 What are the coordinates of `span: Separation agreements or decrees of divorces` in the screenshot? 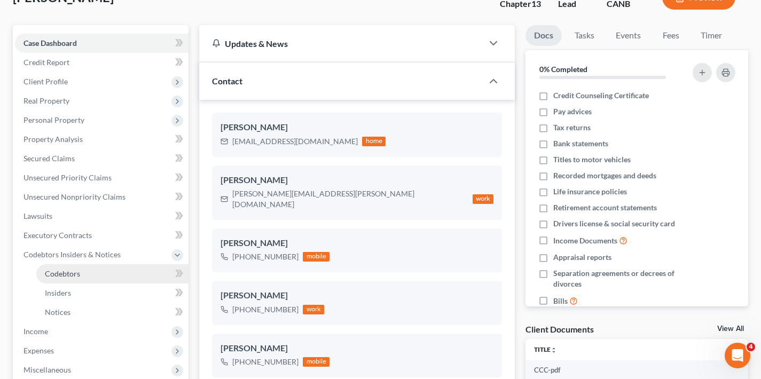 It's located at (618, 279).